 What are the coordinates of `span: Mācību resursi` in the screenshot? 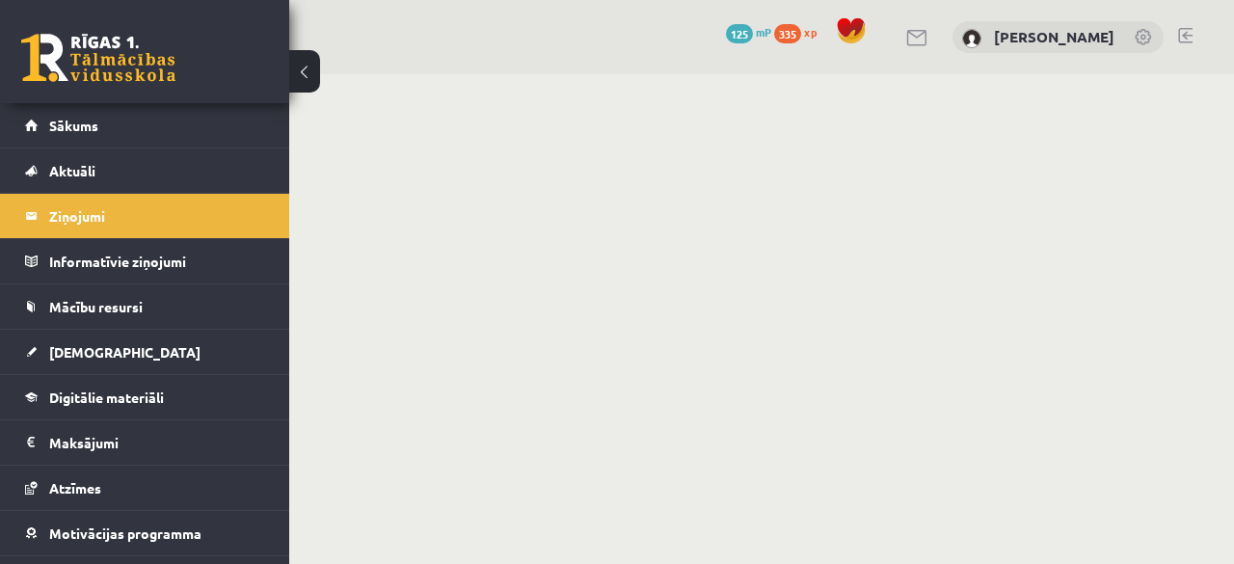 It's located at (95, 307).